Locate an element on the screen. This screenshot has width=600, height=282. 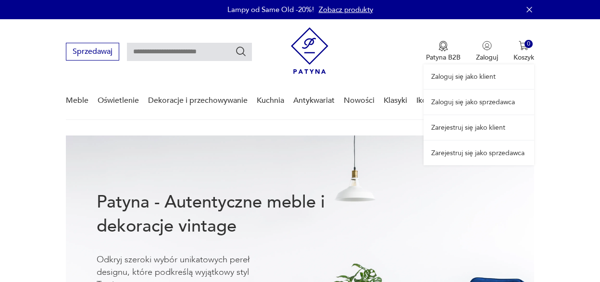
a: Ikony designu is located at coordinates (440, 100).